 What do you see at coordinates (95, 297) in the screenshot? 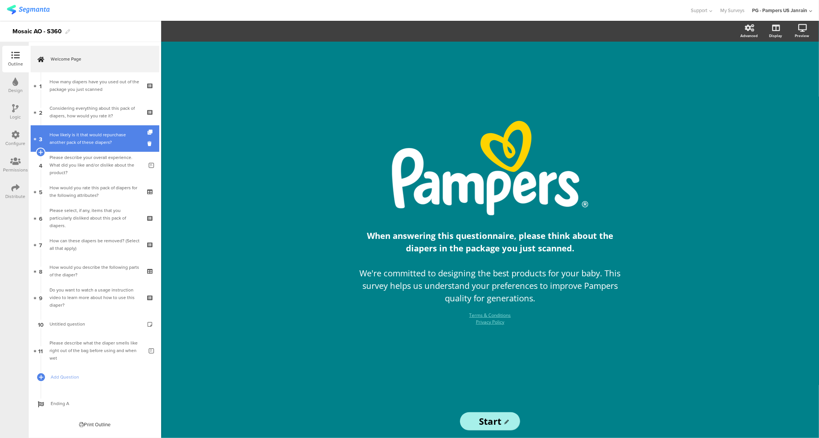
I see `div: Do you want to watch a usage instruction video to learn more about how to use this diaper?` at bounding box center [95, 297].